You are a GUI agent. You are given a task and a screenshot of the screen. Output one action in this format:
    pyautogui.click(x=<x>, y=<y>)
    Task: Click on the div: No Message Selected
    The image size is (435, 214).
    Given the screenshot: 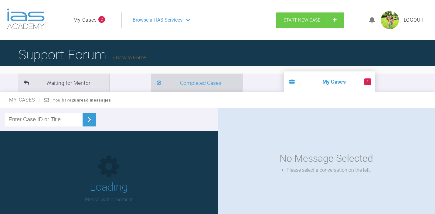 What is the action you would take?
    pyautogui.click(x=326, y=158)
    